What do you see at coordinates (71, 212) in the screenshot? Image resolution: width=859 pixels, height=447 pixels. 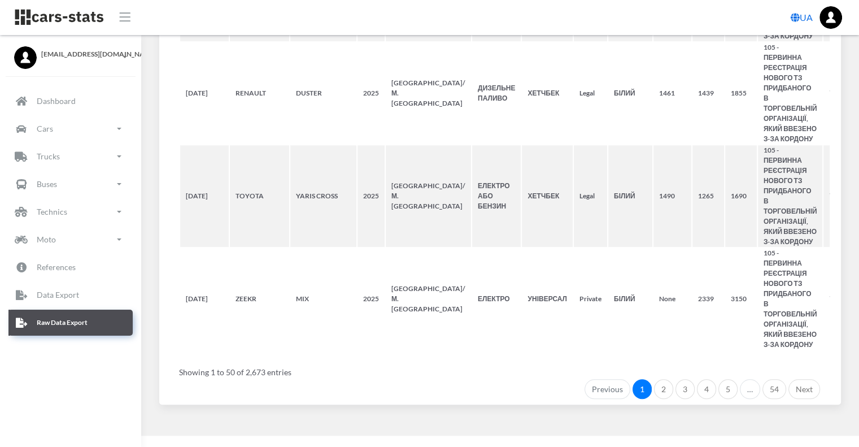 I see `a: Technics` at bounding box center [71, 212].